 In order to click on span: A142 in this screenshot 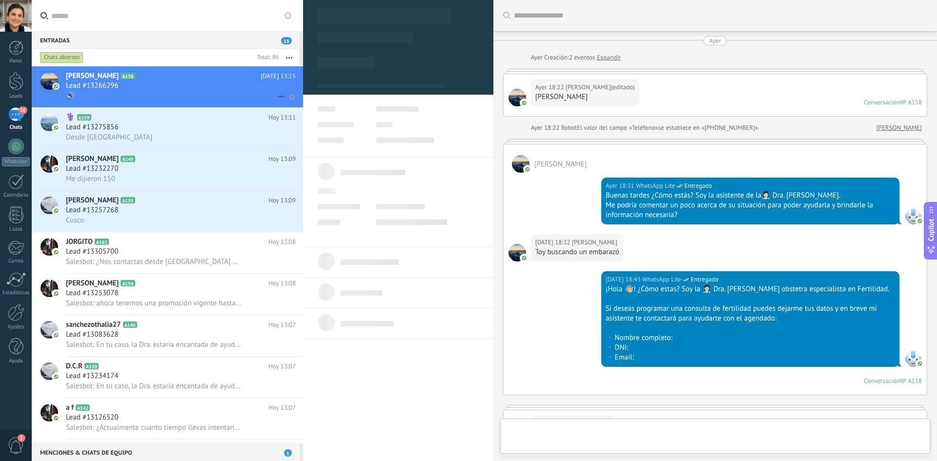, I will do `click(83, 408)`.